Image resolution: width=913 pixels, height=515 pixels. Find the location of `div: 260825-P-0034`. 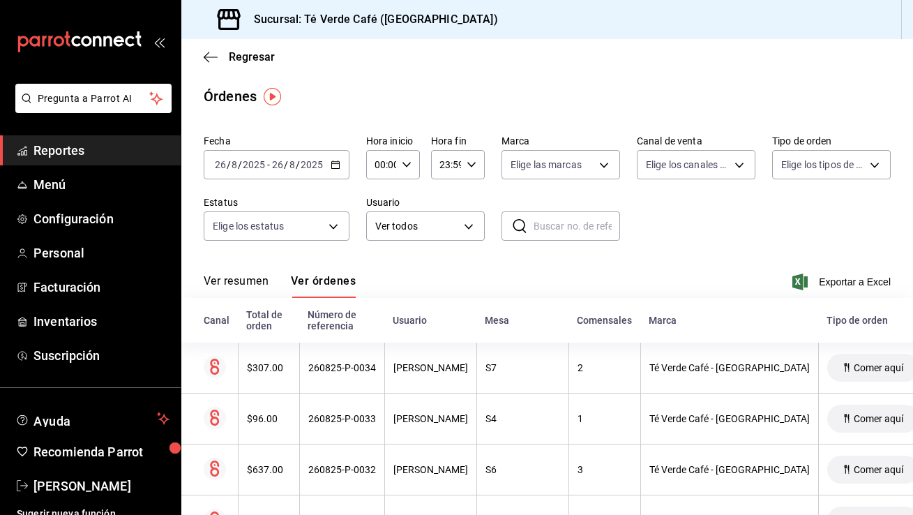

div: 260825-P-0034 is located at coordinates (342, 368).